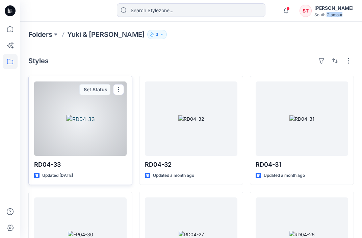  What do you see at coordinates (306, 11) in the screenshot?
I see `div: ST` at bounding box center [306, 11].